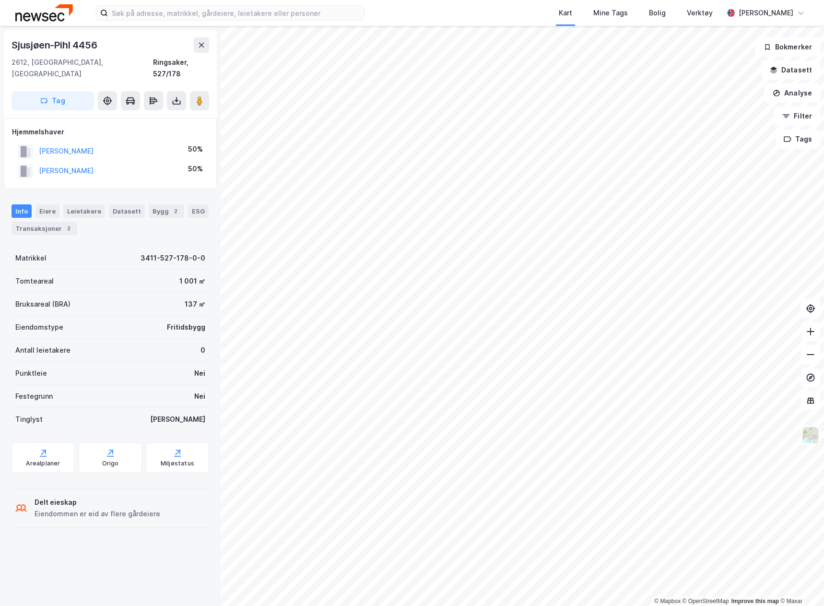 The height and width of the screenshot is (606, 824). I want to click on div: Datasett, so click(127, 211).